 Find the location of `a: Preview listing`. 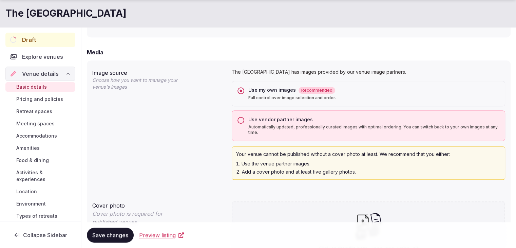

a: Preview listing is located at coordinates (161, 235).